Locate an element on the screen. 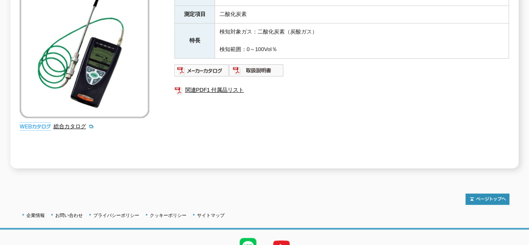  img: メーカーカタログ is located at coordinates (202, 70).